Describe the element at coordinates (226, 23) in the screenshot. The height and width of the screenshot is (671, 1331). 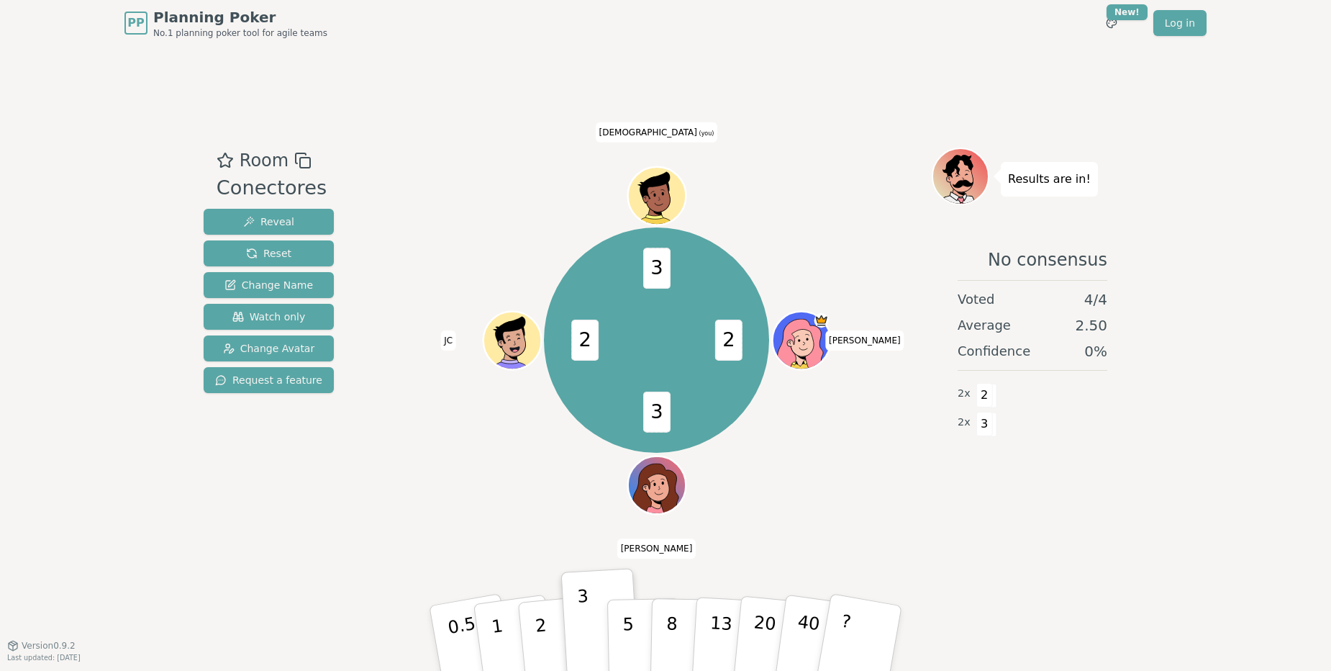
I see `a: PPPlanning PokerNo.1 planning poker tool for agile teams` at that location.